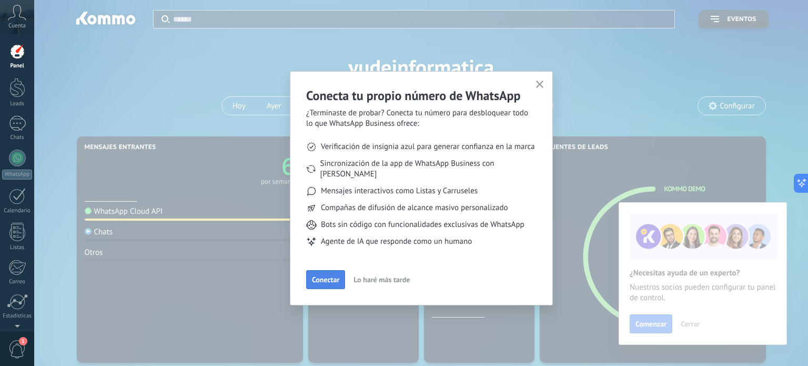 The width and height of the screenshot is (808, 366). Describe the element at coordinates (421, 95) in the screenshot. I see `h2: Conecta tu propio número de WhatsApp` at that location.